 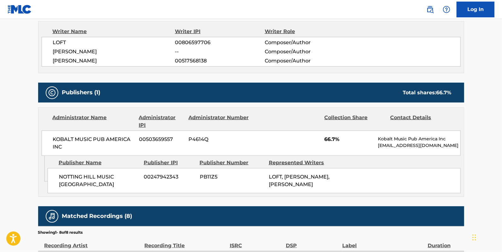 What do you see at coordinates (219, 121) in the screenshot?
I see `div: Administrator Number` at bounding box center [219, 121].